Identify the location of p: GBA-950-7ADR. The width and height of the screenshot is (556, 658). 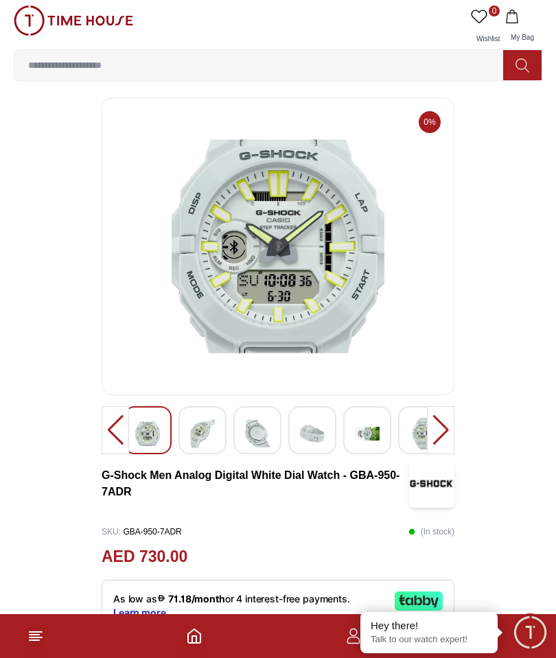
(141, 532).